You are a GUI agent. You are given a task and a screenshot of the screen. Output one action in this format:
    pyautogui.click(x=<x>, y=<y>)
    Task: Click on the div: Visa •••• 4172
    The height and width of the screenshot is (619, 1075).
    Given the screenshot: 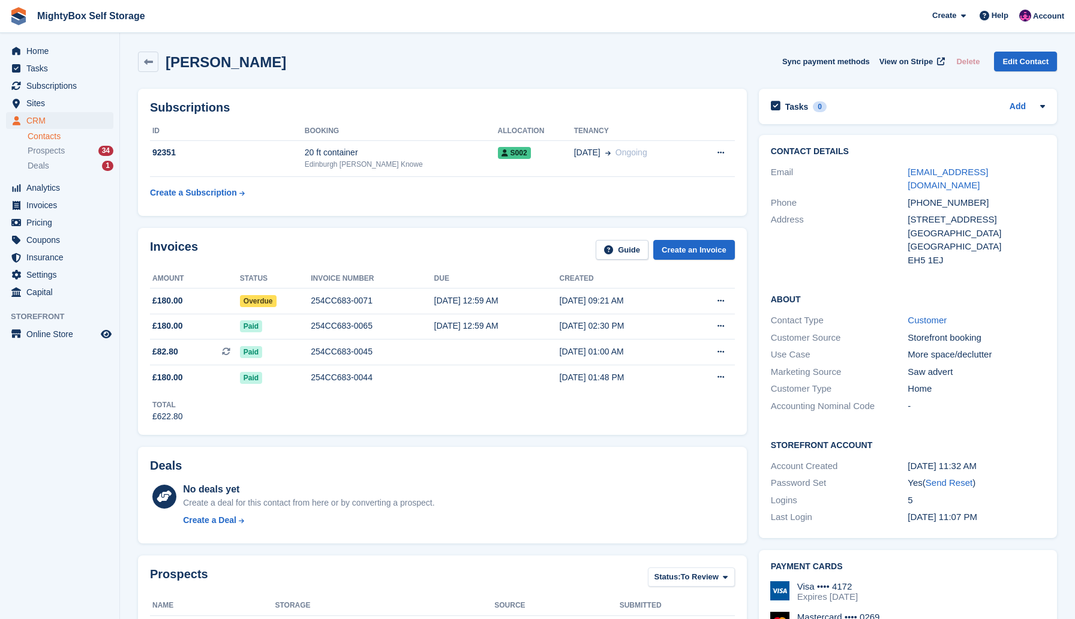 What is the action you would take?
    pyautogui.click(x=828, y=587)
    